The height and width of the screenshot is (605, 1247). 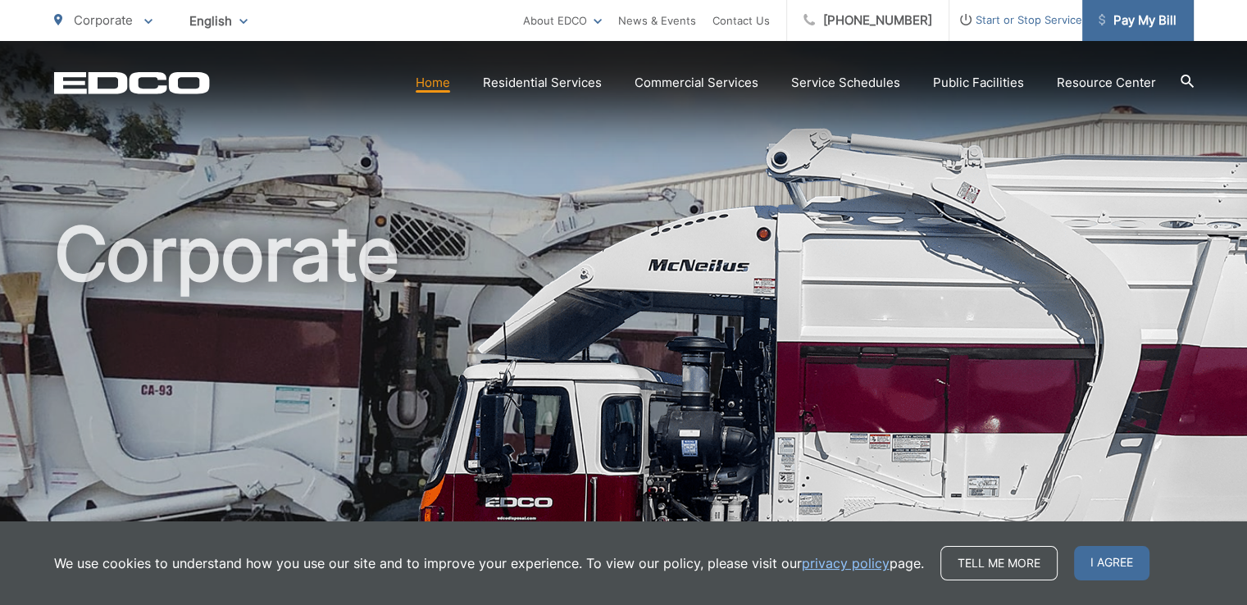 I want to click on span: I agree, so click(x=1112, y=563).